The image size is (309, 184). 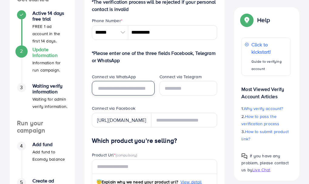 What do you see at coordinates (154, 57) in the screenshot?
I see `p: *Please enter one of the three fields Facebook, Telegram or WhatsApp` at bounding box center [154, 57].